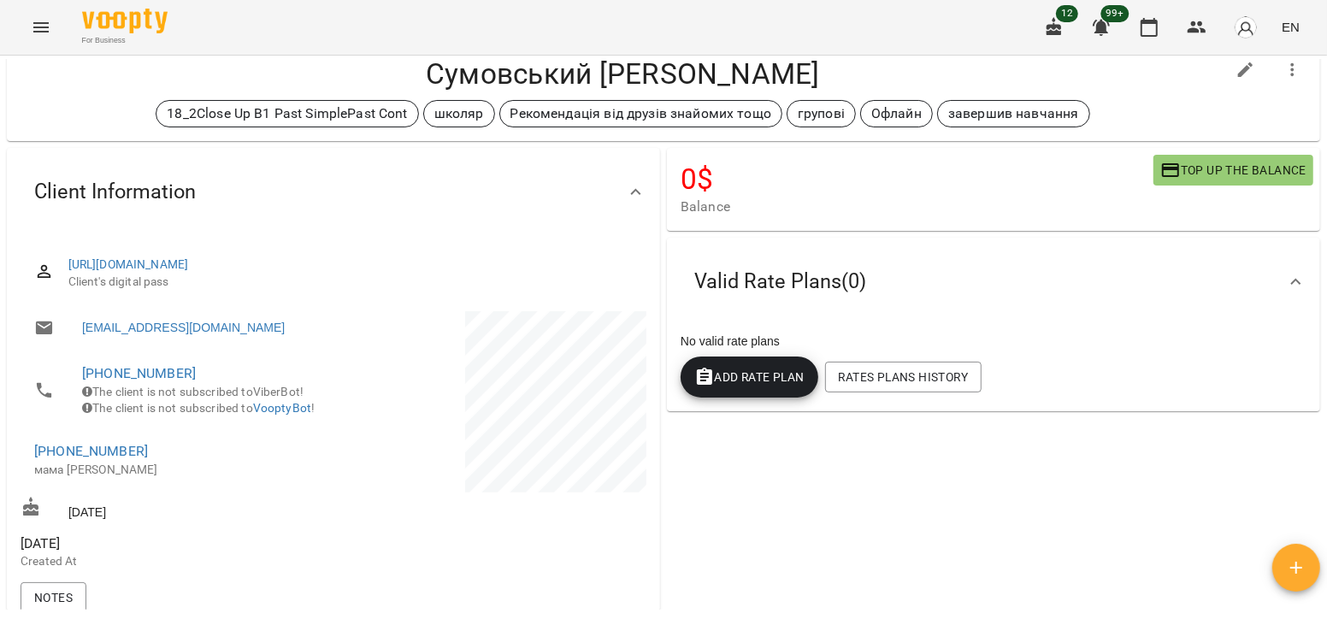 The width and height of the screenshot is (1327, 619). I want to click on span: Client Information, so click(115, 192).